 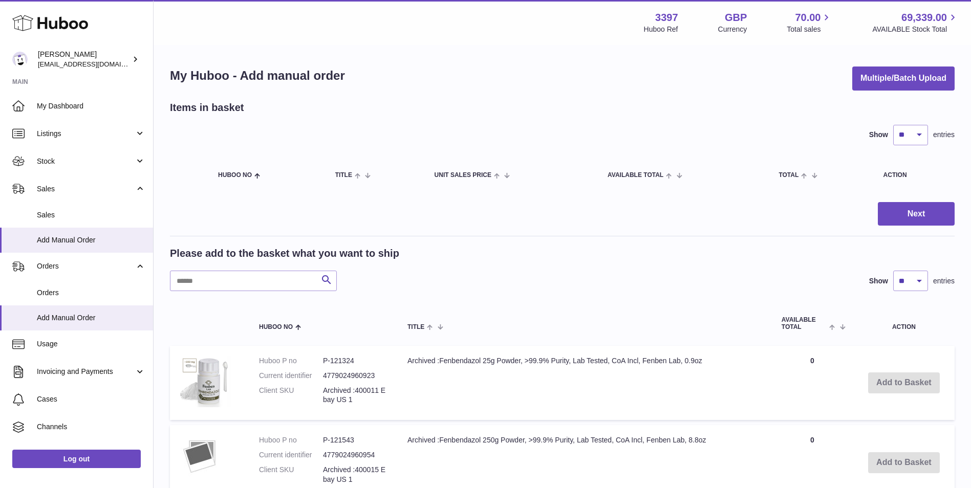 What do you see at coordinates (463, 175) in the screenshot?
I see `span: Unit Sales Price` at bounding box center [463, 175].